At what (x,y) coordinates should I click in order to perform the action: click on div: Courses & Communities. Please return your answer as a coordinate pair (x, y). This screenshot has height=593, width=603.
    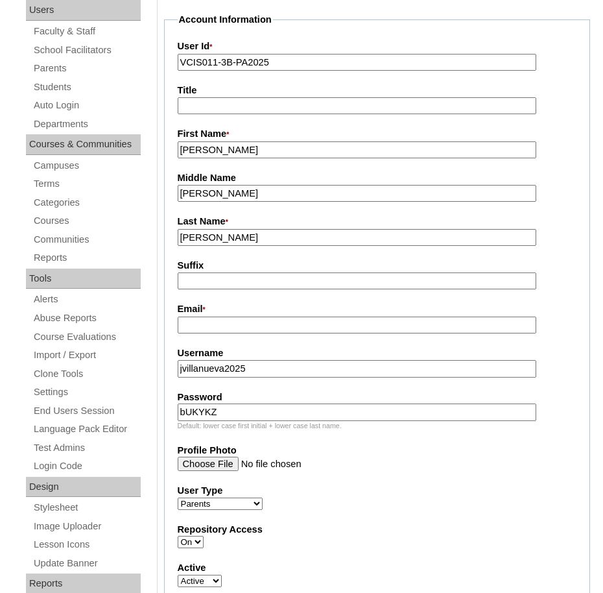
    Looking at the image, I should click on (83, 145).